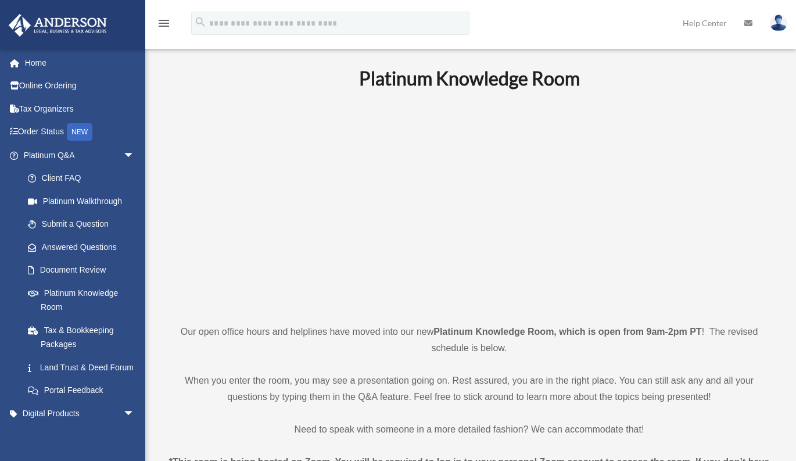 The width and height of the screenshot is (796, 461). Describe the element at coordinates (84, 391) in the screenshot. I see `a: Portal Feedback` at that location.